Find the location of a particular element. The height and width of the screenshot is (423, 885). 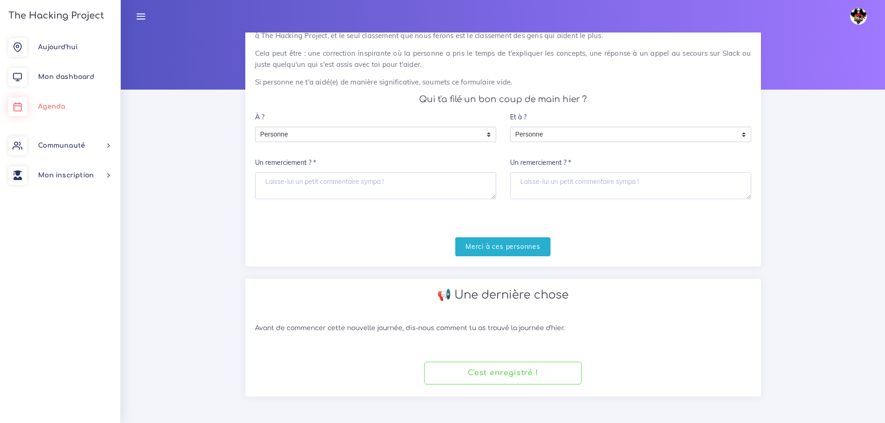

span: Aujourd'hui is located at coordinates (58, 47).